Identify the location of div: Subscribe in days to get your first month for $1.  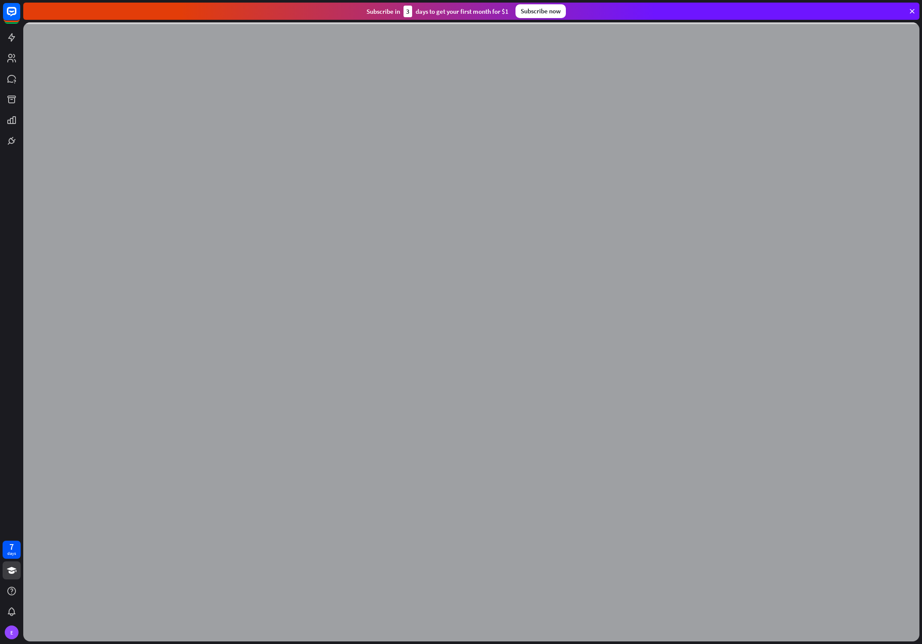
(438, 11).